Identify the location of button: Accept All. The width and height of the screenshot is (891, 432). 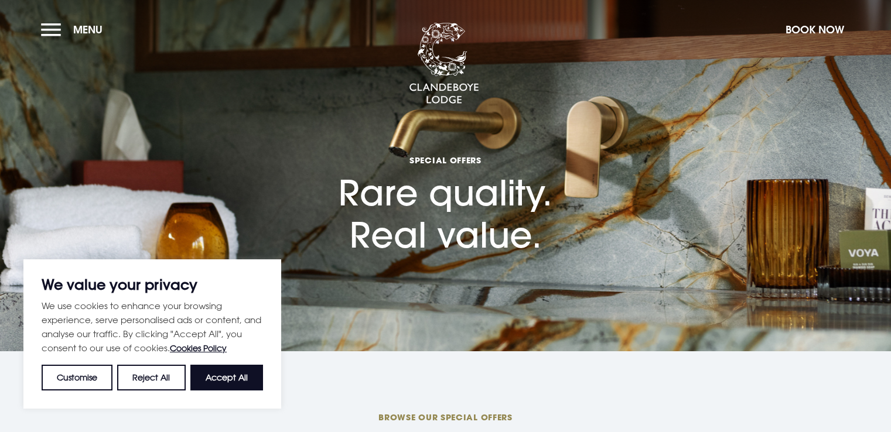
(227, 378).